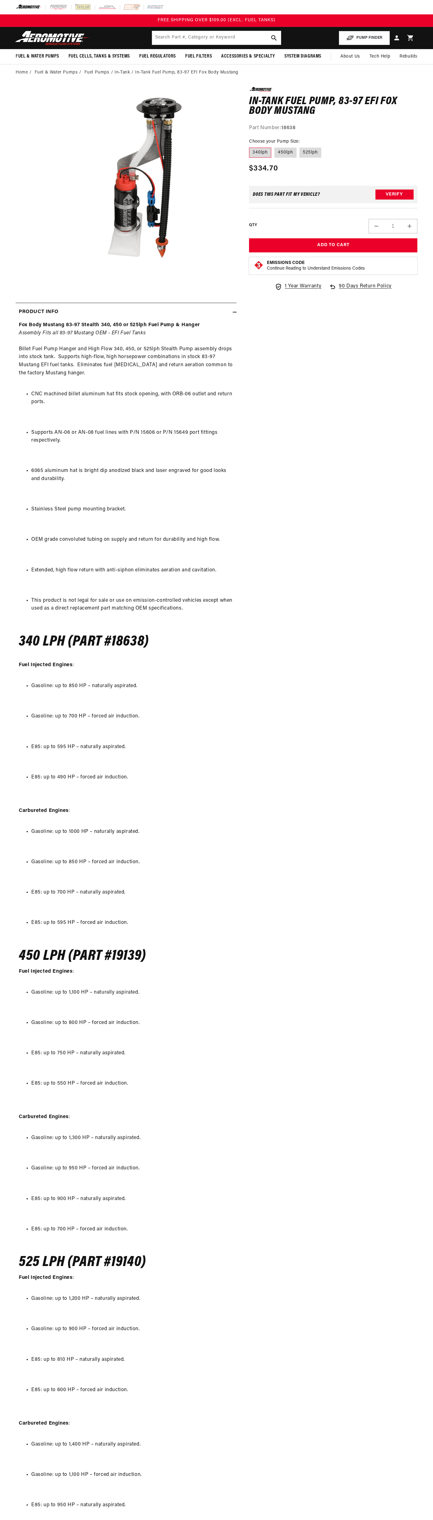 The image size is (433, 1520). I want to click on label: 450lph, so click(285, 153).